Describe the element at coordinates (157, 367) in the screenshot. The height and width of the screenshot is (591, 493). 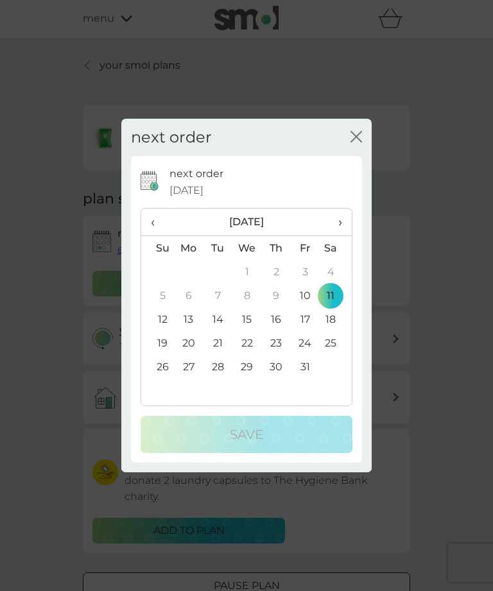
I see `td: 26` at that location.